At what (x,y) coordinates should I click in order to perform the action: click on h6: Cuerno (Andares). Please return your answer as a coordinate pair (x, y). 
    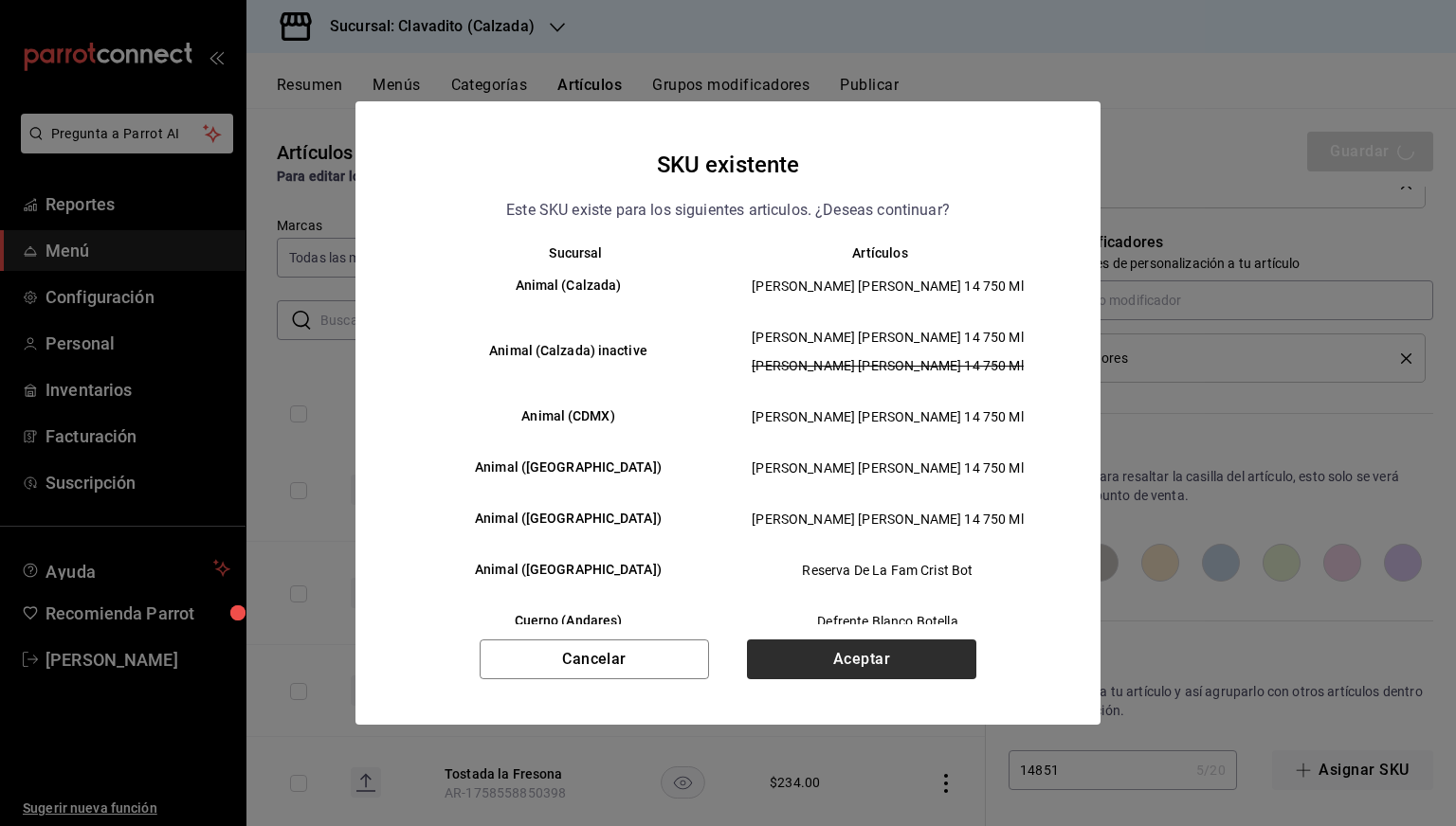
    Looking at the image, I should click on (567, 622).